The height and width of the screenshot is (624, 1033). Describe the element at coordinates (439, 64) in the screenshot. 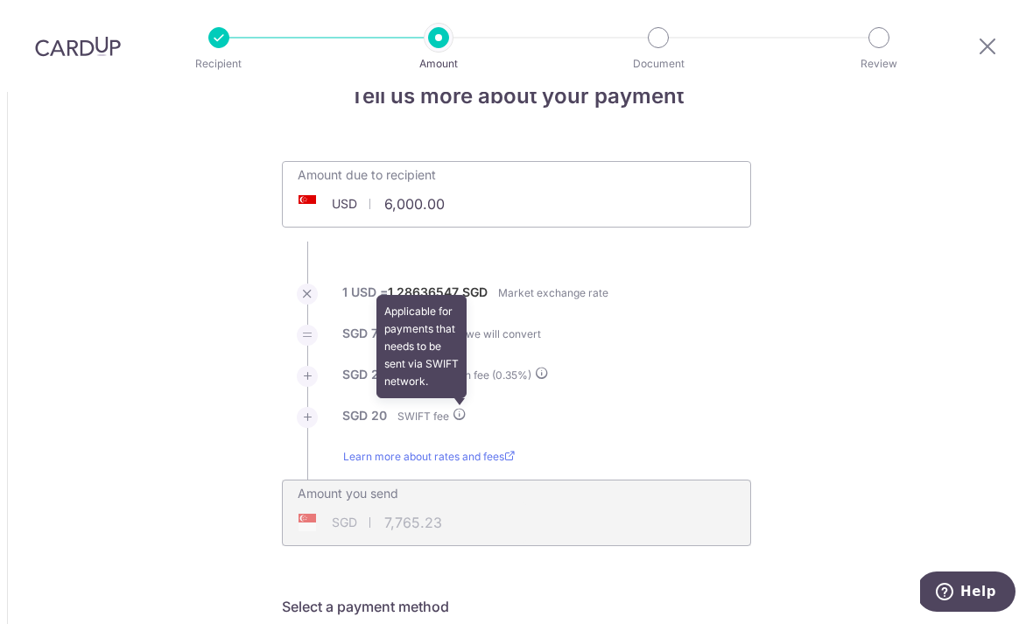

I see `p: Amount` at that location.